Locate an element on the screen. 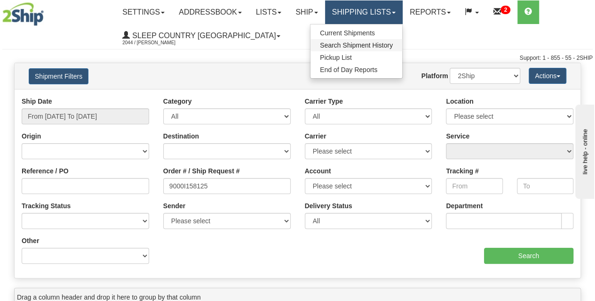 The image size is (595, 301). input: From is located at coordinates (474, 186).